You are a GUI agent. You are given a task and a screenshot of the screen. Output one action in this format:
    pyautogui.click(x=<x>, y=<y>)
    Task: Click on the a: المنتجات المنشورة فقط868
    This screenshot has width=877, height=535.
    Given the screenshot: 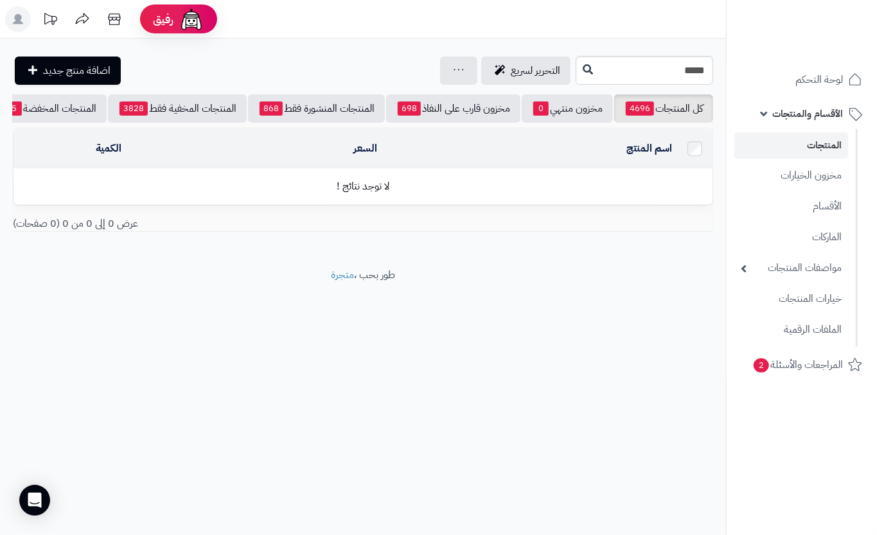 What is the action you would take?
    pyautogui.click(x=316, y=109)
    